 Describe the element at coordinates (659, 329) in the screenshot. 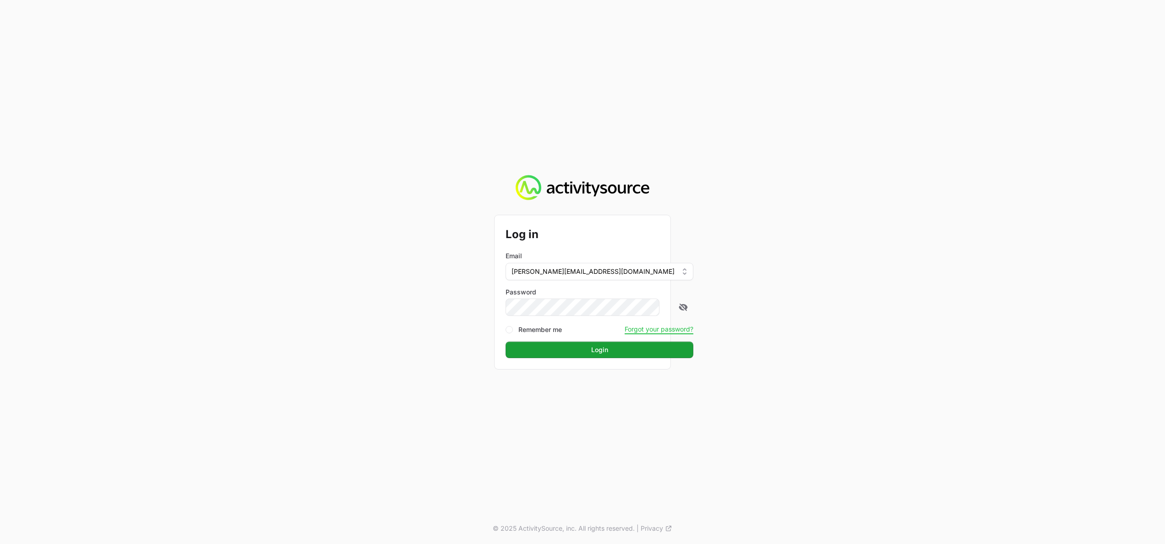

I see `button: Forgot your password?` at that location.